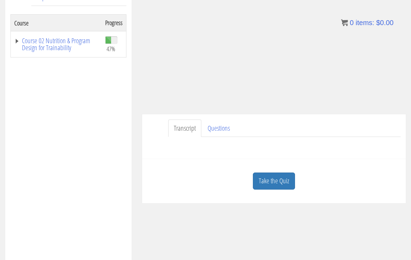 The height and width of the screenshot is (260, 411). I want to click on a: Questions, so click(219, 128).